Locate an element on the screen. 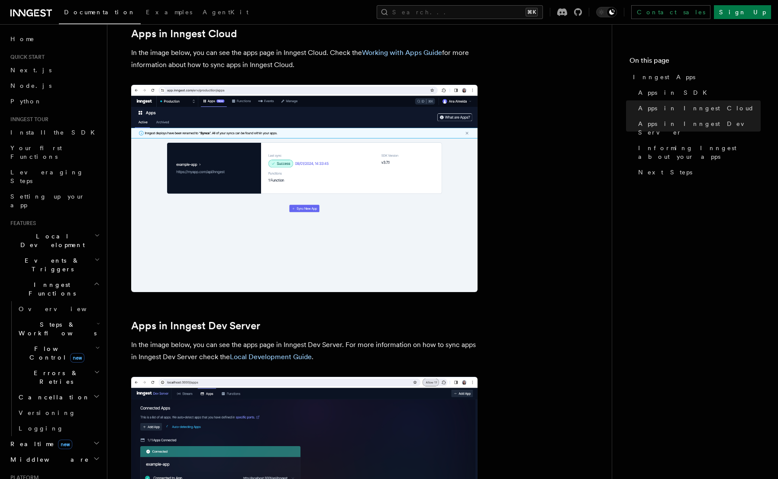  a: Informing Inngest about your apps is located at coordinates (697, 152).